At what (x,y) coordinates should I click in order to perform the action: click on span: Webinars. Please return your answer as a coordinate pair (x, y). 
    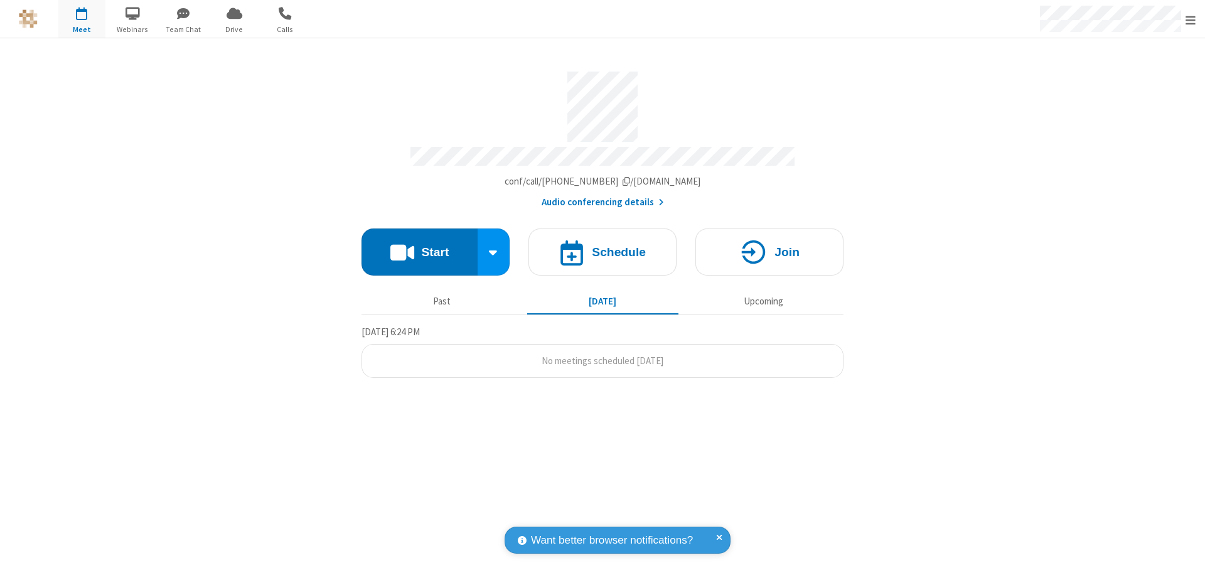
    Looking at the image, I should click on (132, 30).